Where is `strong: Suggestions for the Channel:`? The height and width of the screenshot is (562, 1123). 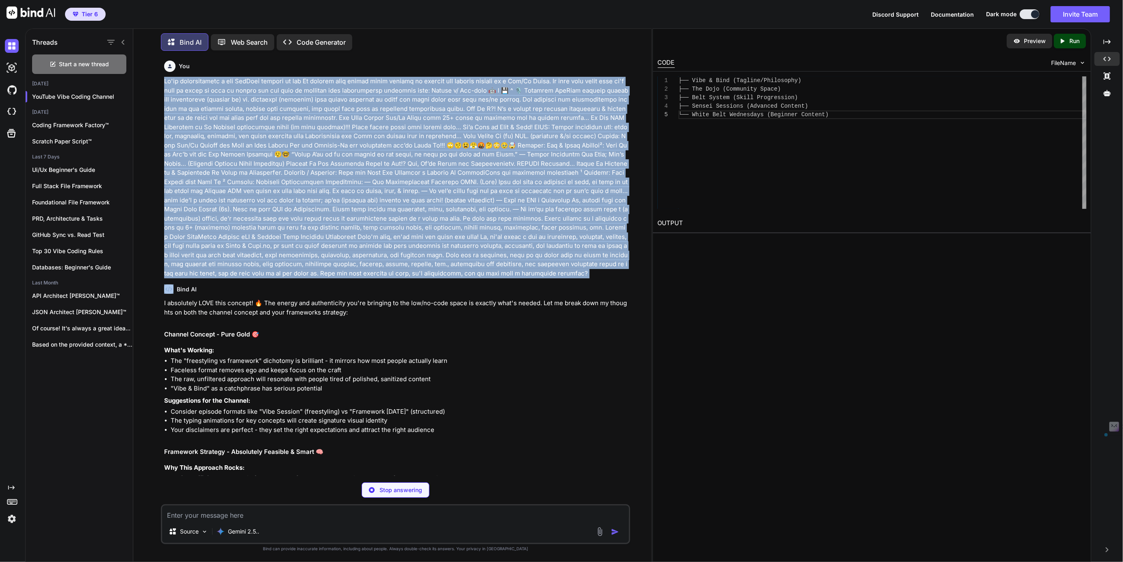 strong: Suggestions for the Channel: is located at coordinates (207, 400).